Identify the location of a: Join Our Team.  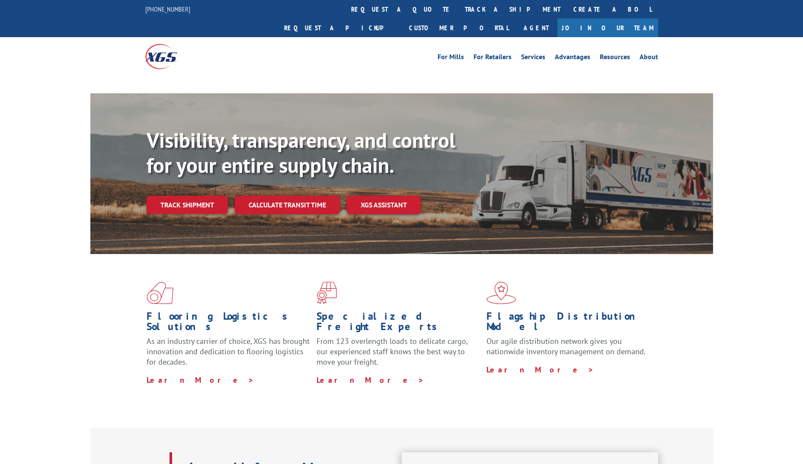
(608, 28).